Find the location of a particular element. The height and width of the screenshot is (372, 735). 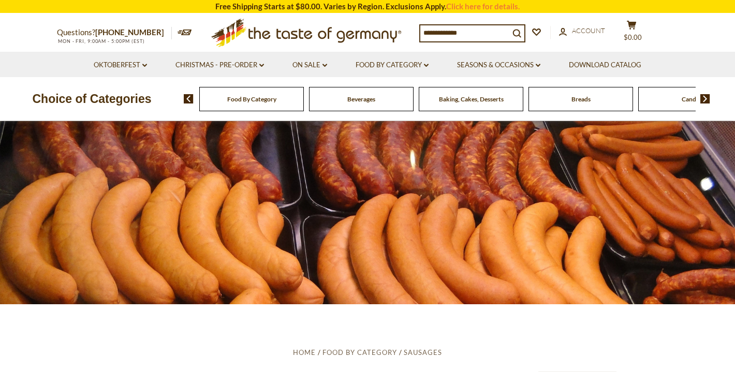

a: Christmas - PRE-ORDER is located at coordinates (219, 65).